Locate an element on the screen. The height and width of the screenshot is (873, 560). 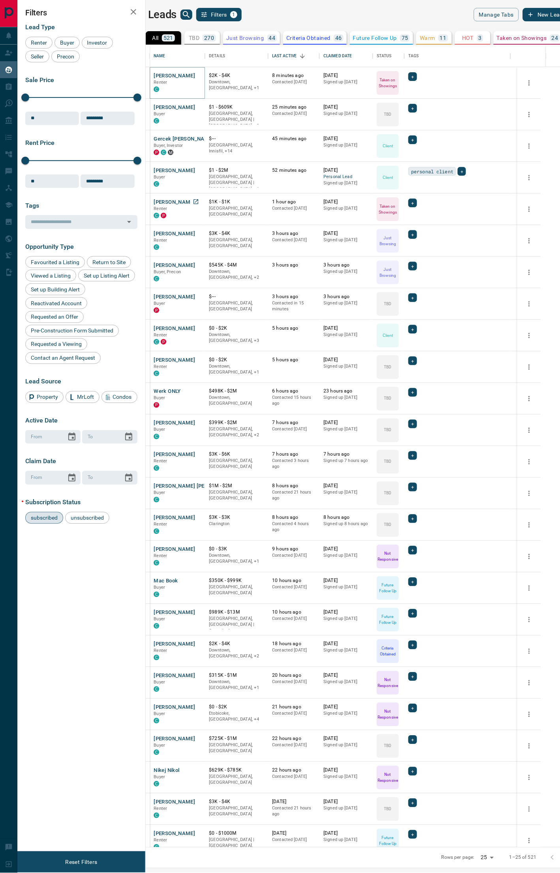
span: Set up Listing Alert is located at coordinates (107, 275).